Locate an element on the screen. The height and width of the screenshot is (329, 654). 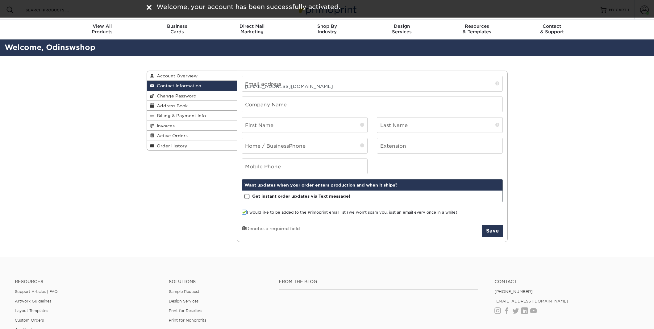
span: Invoices is located at coordinates (165, 126).